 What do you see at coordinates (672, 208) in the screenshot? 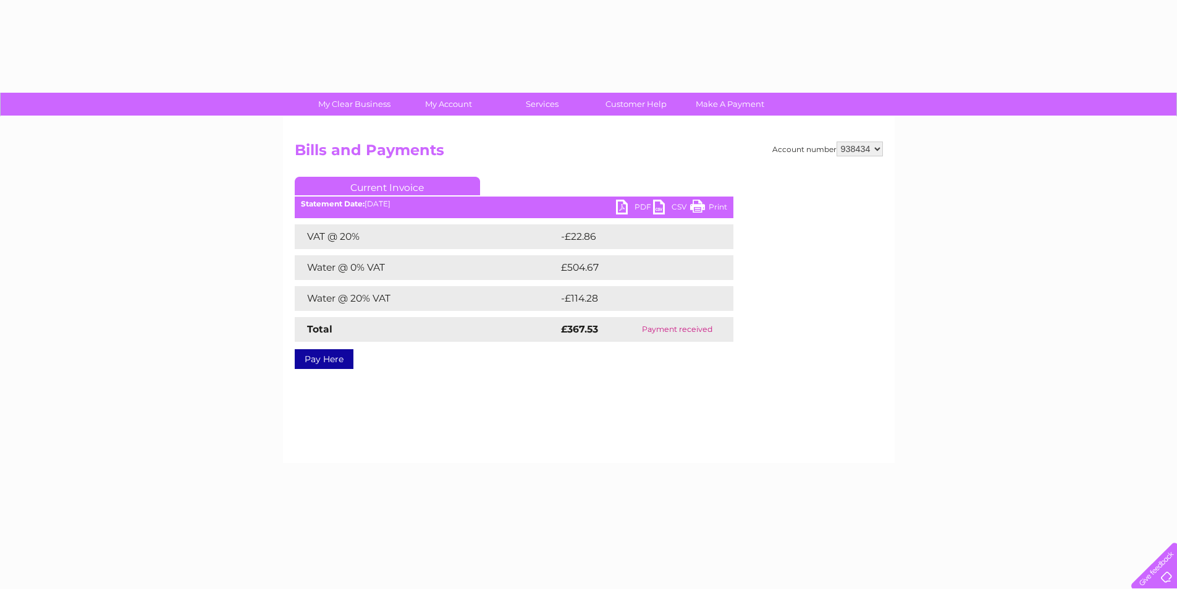
I see `a: CSV` at bounding box center [672, 208].